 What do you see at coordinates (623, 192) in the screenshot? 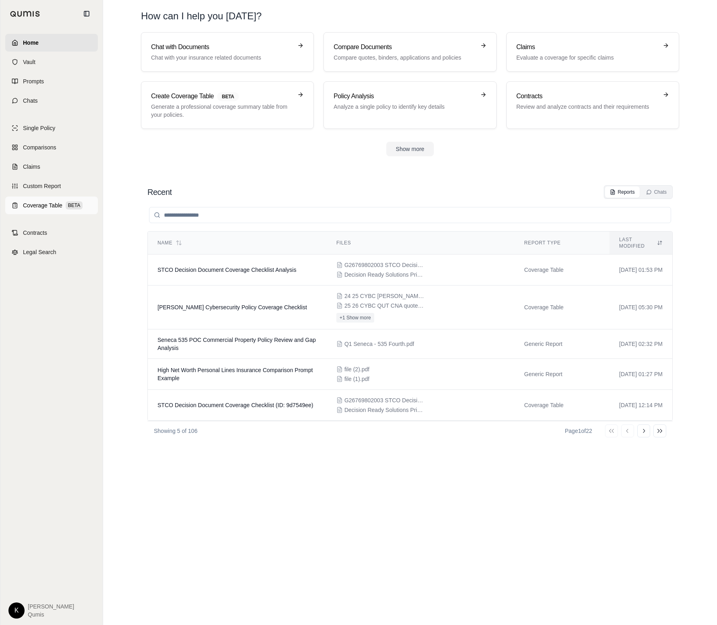
I see `div: Reports` at bounding box center [623, 192].